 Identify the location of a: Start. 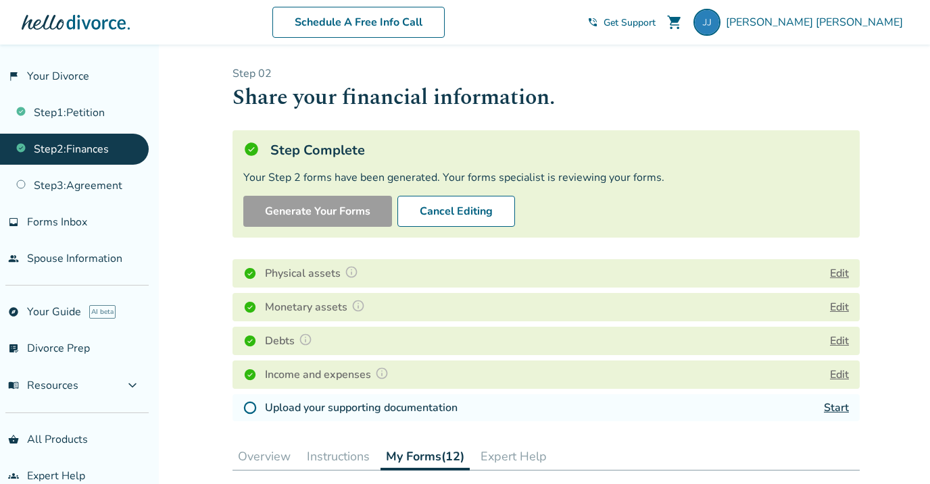
(836, 408).